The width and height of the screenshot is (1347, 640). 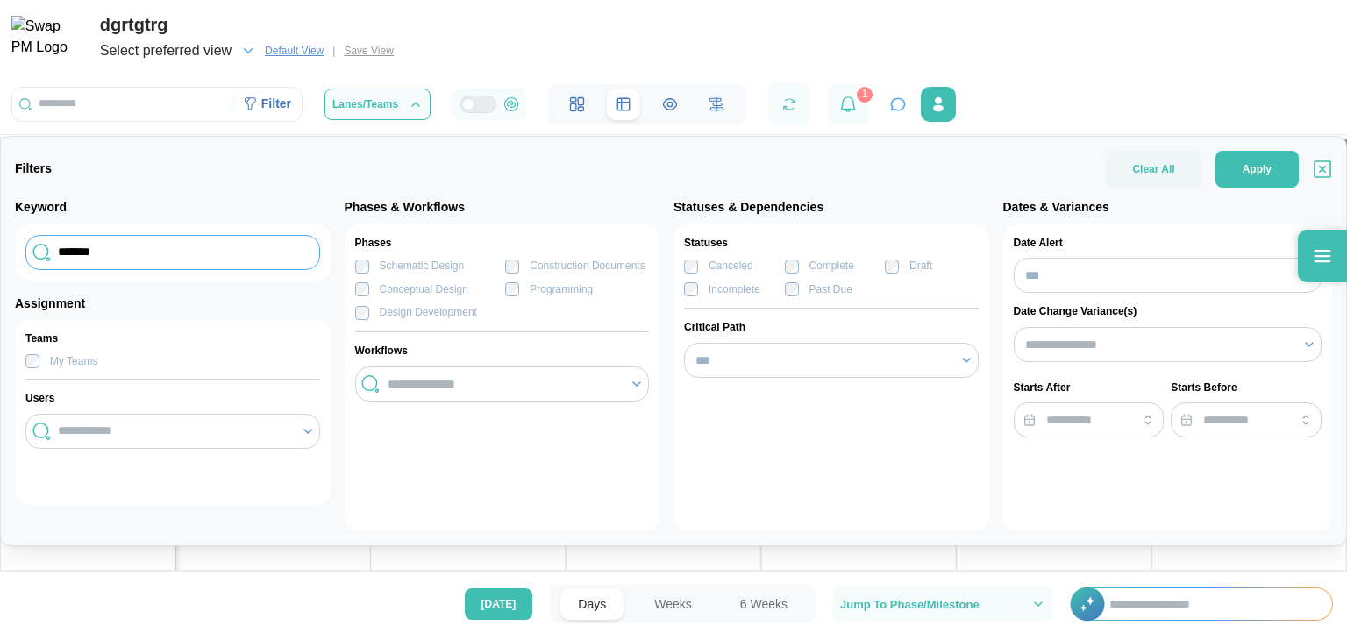 What do you see at coordinates (865, 95) in the screenshot?
I see `div: 1` at bounding box center [865, 95].